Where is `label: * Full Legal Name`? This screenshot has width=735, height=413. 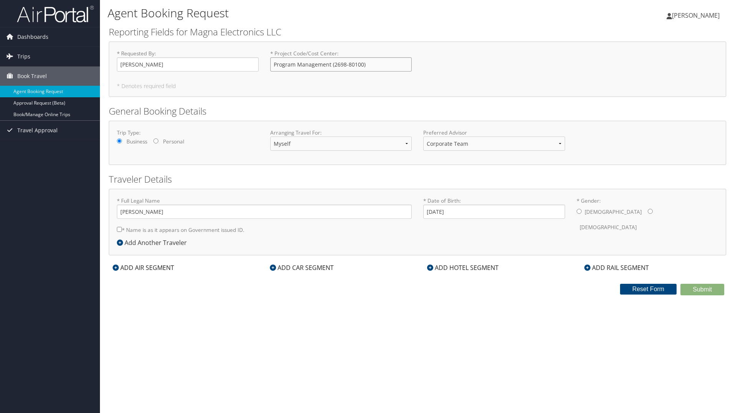 label: * Full Legal Name is located at coordinates (264, 207).